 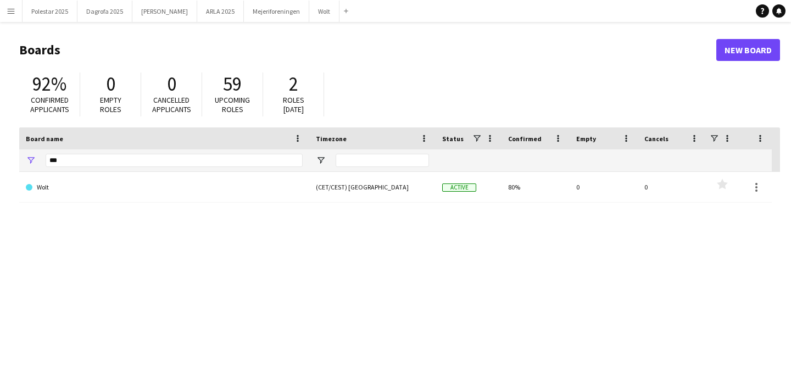 What do you see at coordinates (657, 138) in the screenshot?
I see `span: Cancels` at bounding box center [657, 138].